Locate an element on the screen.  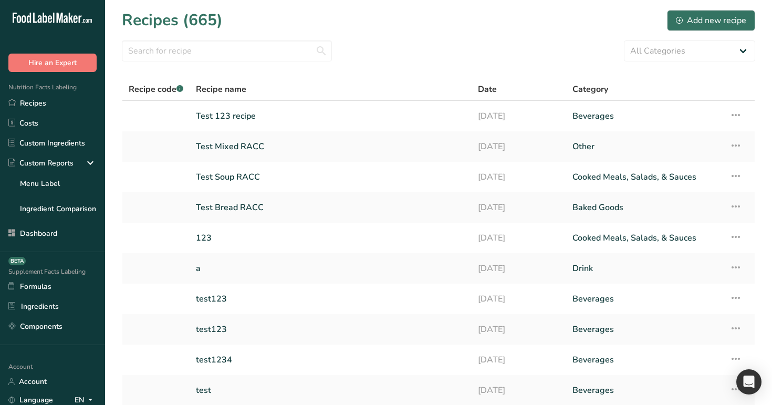
span: Recipe name is located at coordinates (221, 89).